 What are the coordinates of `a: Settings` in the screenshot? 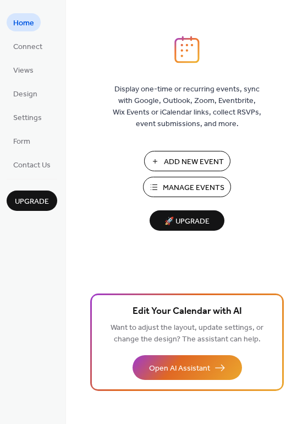 It's located at (28, 117).